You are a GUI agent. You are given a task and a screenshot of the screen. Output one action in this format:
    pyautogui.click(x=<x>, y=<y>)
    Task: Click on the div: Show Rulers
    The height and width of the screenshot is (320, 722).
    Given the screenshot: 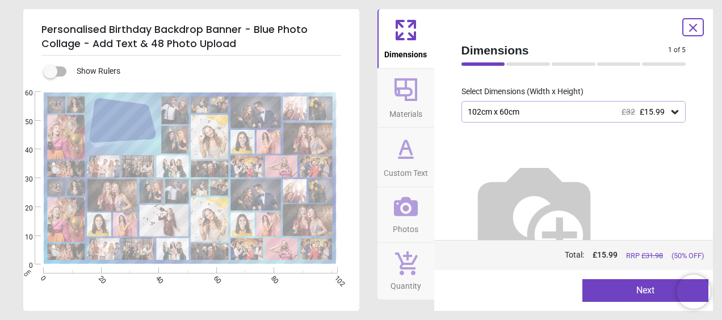 What is the action you would take?
    pyautogui.click(x=205, y=72)
    